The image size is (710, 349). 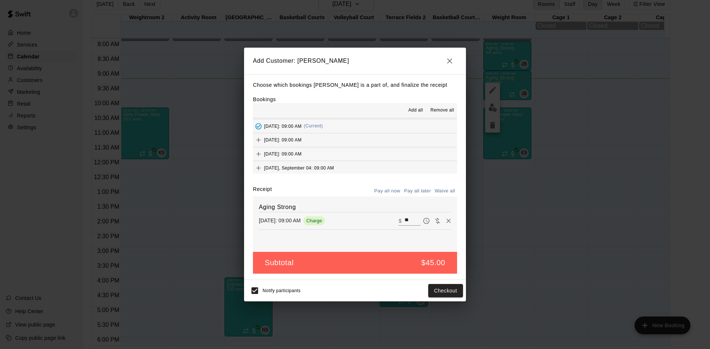 I want to click on span: Pay later, so click(x=426, y=220).